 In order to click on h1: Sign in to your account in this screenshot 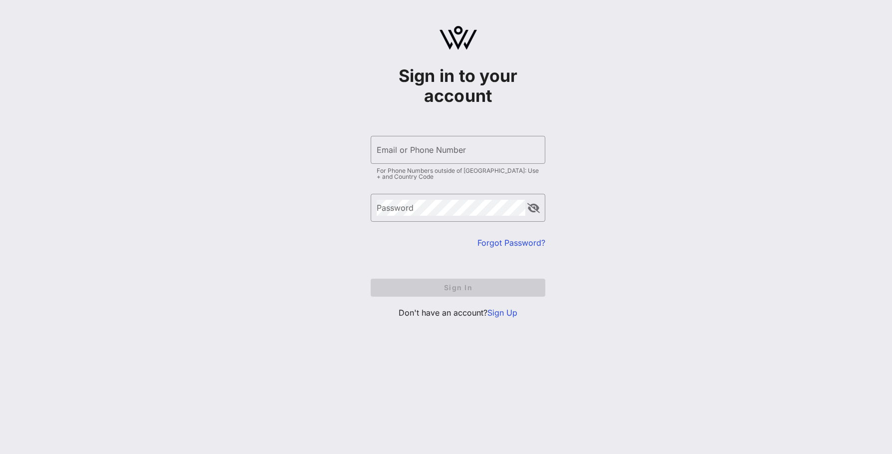, I will do `click(458, 86)`.